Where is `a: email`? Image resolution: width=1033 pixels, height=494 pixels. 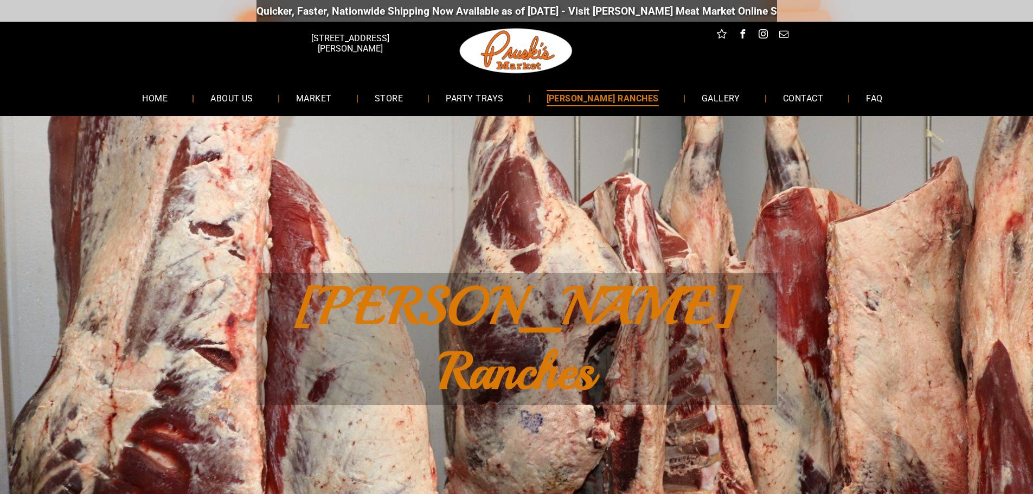 a: email is located at coordinates (784, 35).